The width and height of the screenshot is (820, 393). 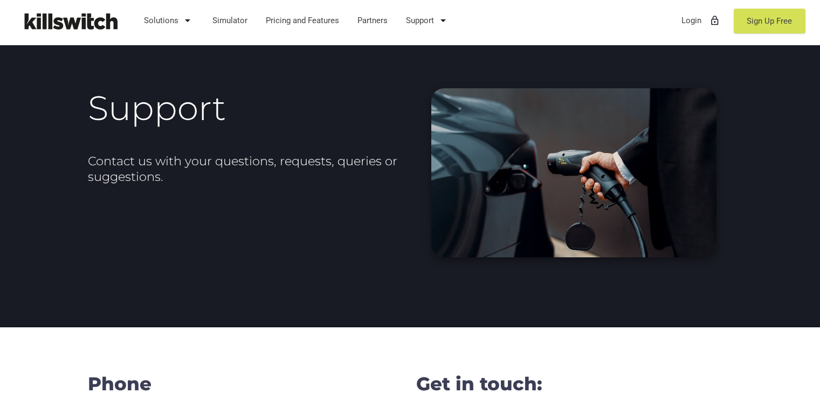 What do you see at coordinates (246, 169) in the screenshot?
I see `h2: Contact us with your questions, requests, queries or suggestions.` at bounding box center [246, 169].